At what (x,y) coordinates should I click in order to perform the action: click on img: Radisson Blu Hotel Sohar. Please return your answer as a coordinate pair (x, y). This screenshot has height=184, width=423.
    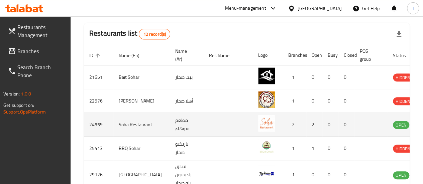
    Looking at the image, I should click on (267, 174).